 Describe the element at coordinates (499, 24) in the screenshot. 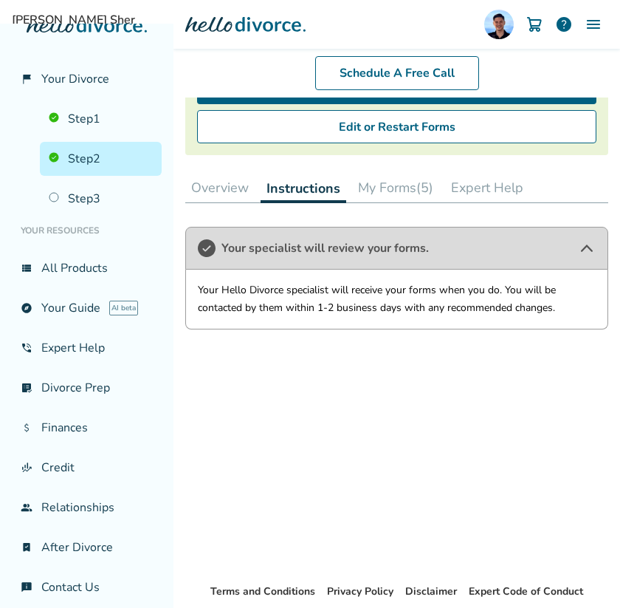

I see `img: Omar Sher` at that location.